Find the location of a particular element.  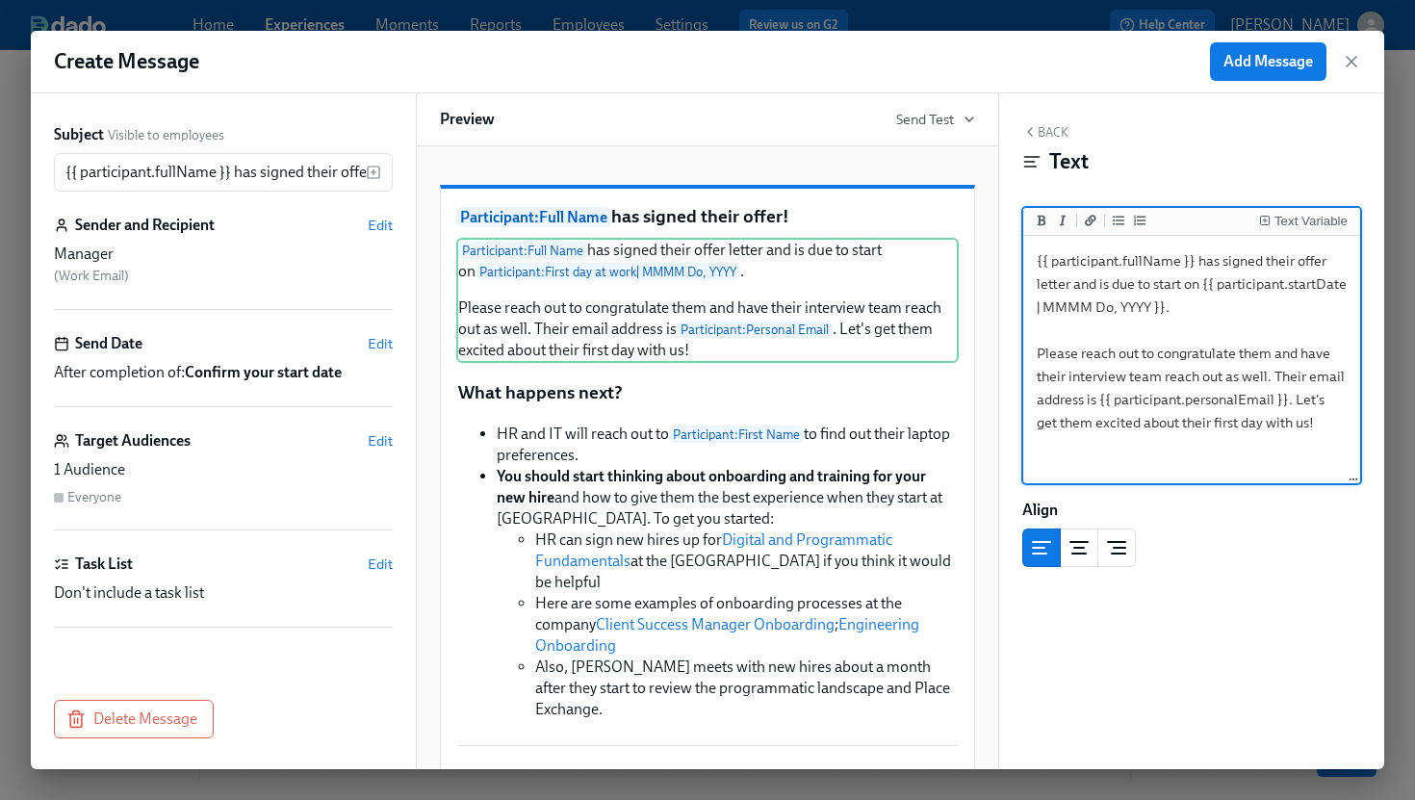

h6: Sender and Recipient is located at coordinates (144, 225).